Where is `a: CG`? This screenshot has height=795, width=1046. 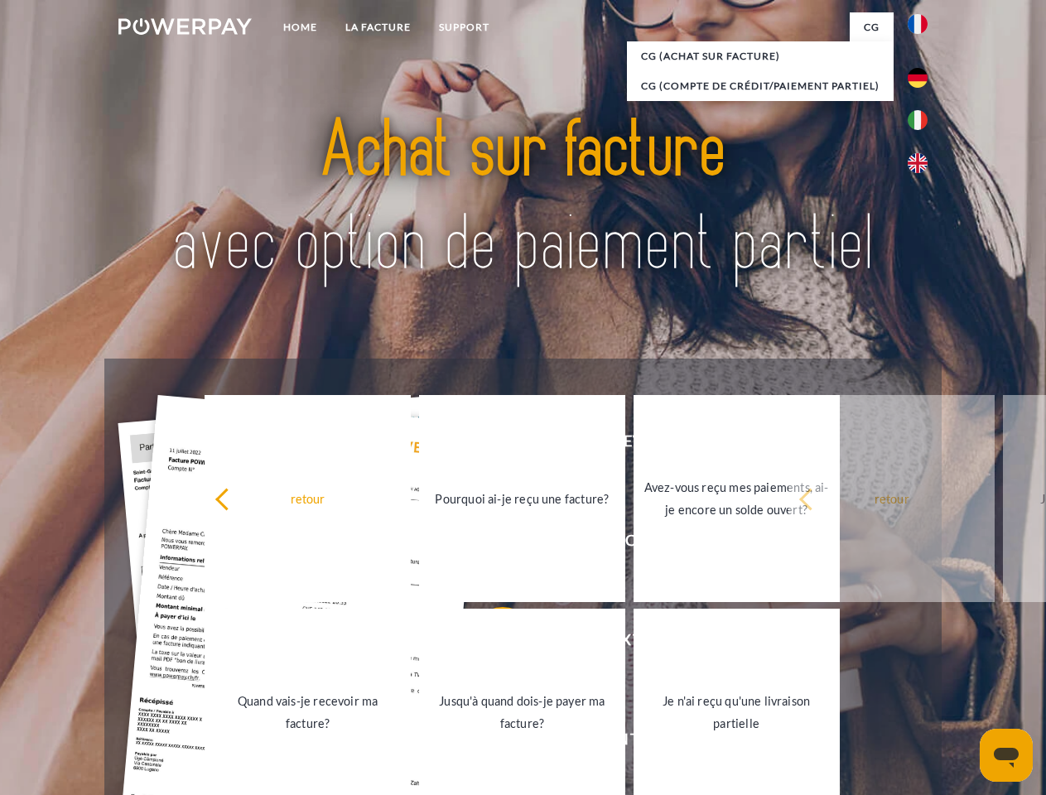
a: CG is located at coordinates (871, 27).